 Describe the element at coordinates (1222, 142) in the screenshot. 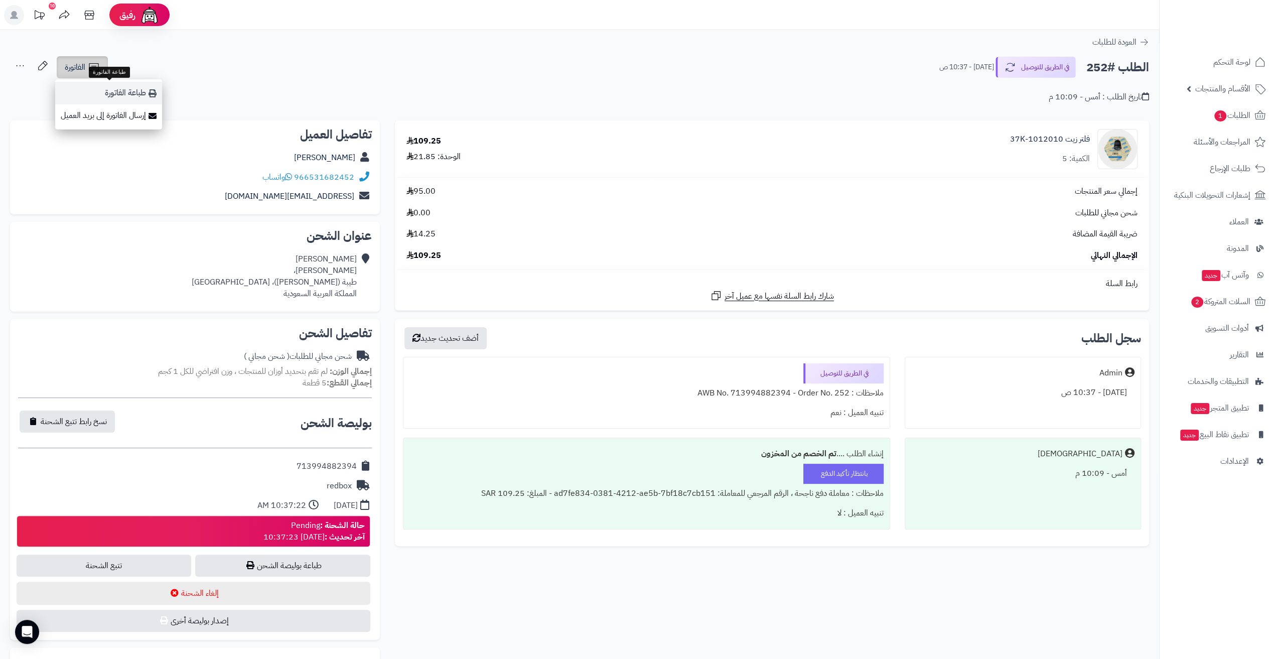

I see `span: المراجعات والأسئلة` at that location.